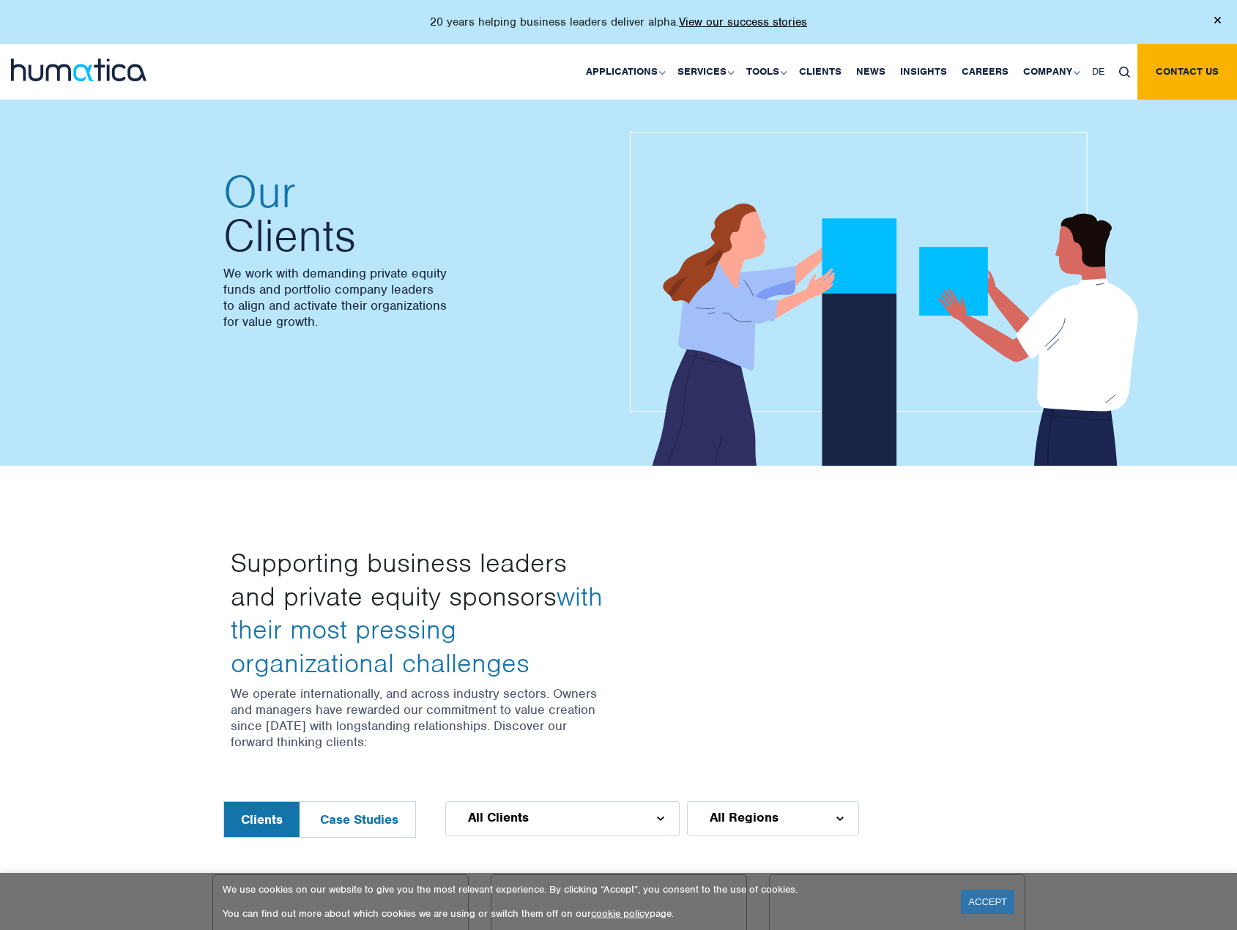  What do you see at coordinates (766, 72) in the screenshot?
I see `a: Tools` at bounding box center [766, 72].